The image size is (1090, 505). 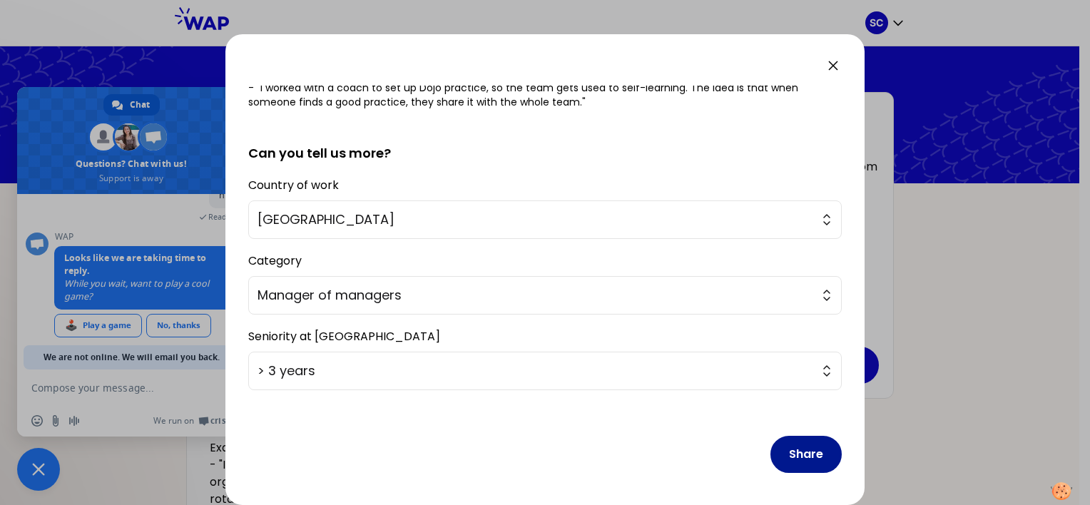 I want to click on button: > 3 years, so click(x=545, y=371).